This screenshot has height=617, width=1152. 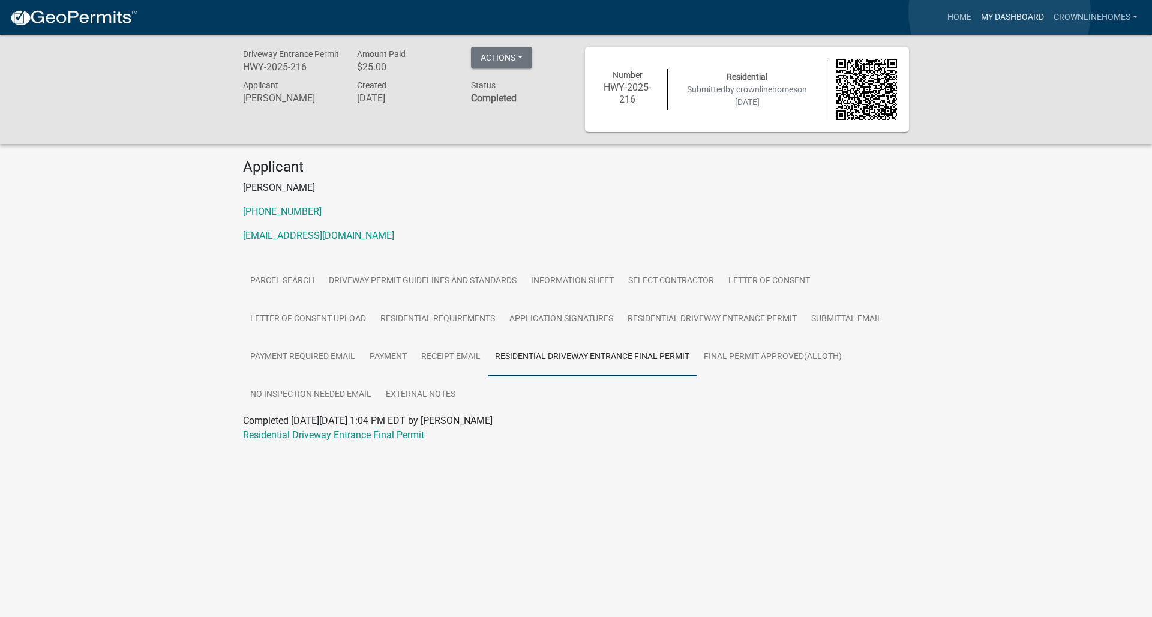 What do you see at coordinates (867, 89) in the screenshot?
I see `img: QR code` at bounding box center [867, 89].